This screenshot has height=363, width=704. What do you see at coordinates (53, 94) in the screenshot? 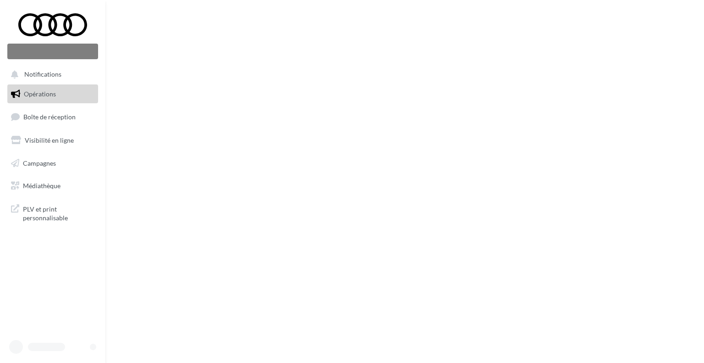
I see `a: Opérations` at bounding box center [53, 94].